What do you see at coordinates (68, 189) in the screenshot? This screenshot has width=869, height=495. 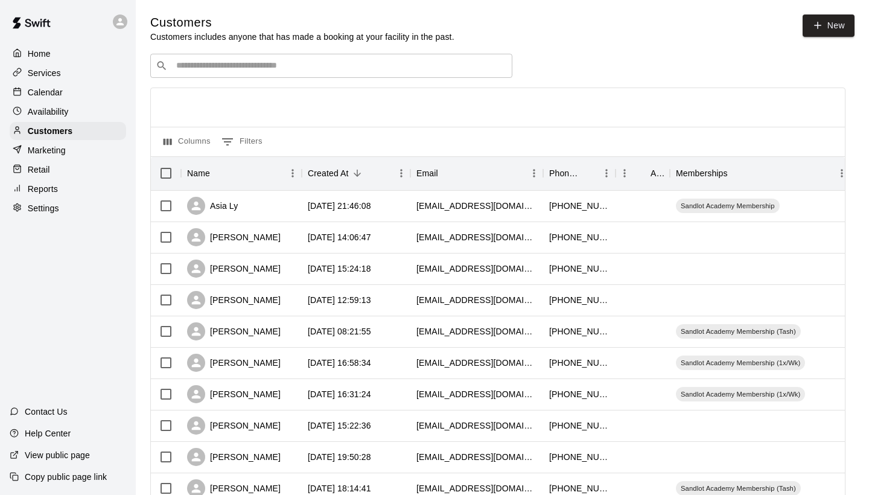 I see `a: Reports` at bounding box center [68, 189].